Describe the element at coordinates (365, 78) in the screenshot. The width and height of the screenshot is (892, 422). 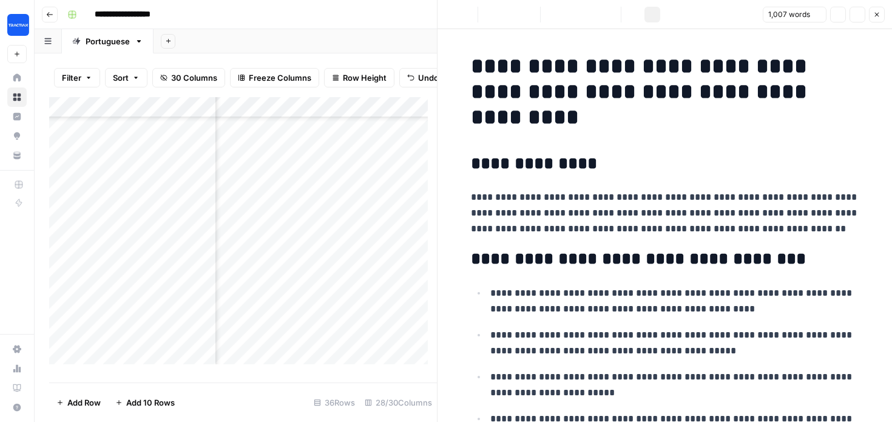
I see `span: Row Height` at that location.